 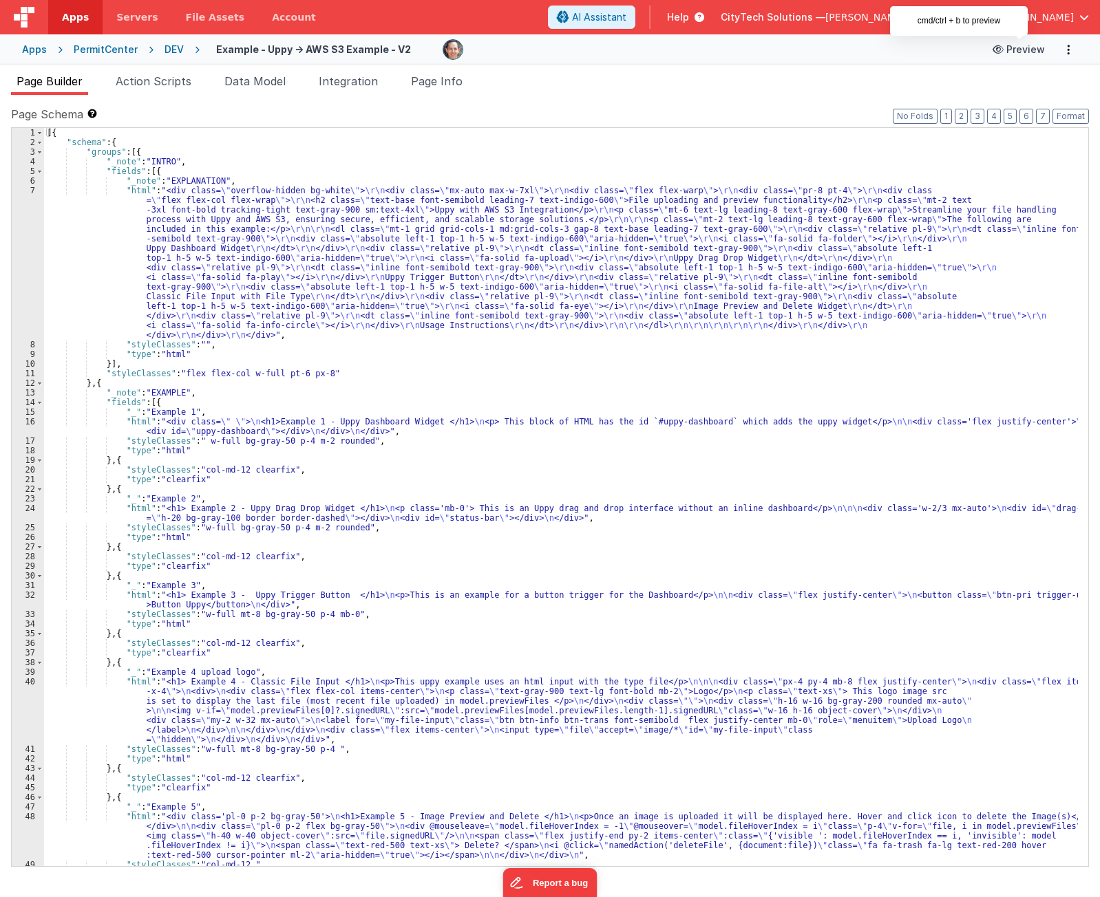 What do you see at coordinates (105, 50) in the screenshot?
I see `div: PermitCenter` at bounding box center [105, 50].